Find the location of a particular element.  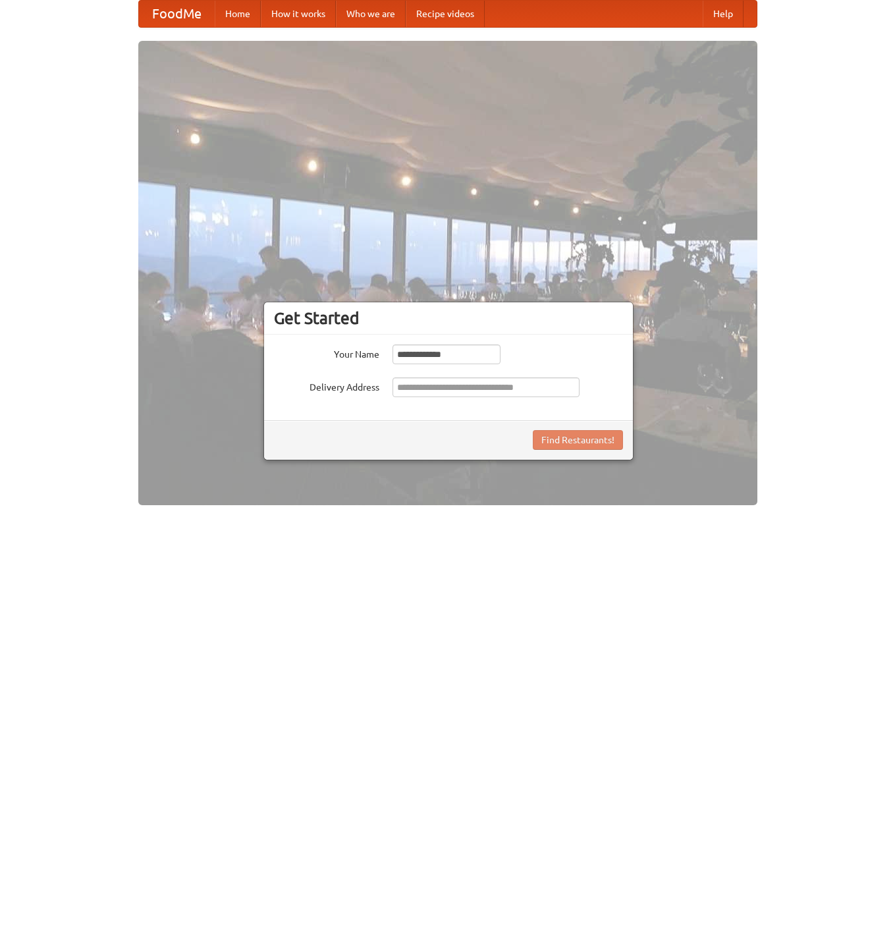

button: Find Restaurants! is located at coordinates (578, 440).